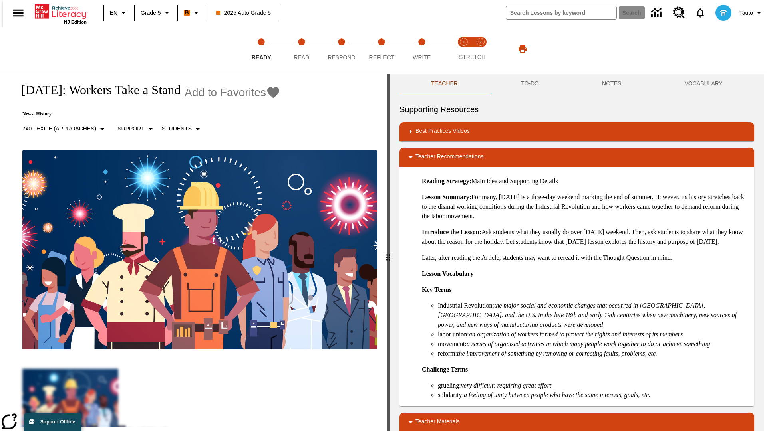  Describe the element at coordinates (588, 344) in the screenshot. I see `em: a series of organized activities in which many people work together to do or achieve something` at that location.